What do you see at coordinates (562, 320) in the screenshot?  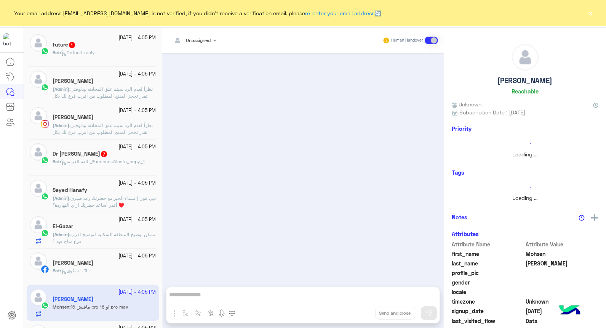 I see `span: Data` at bounding box center [562, 320].